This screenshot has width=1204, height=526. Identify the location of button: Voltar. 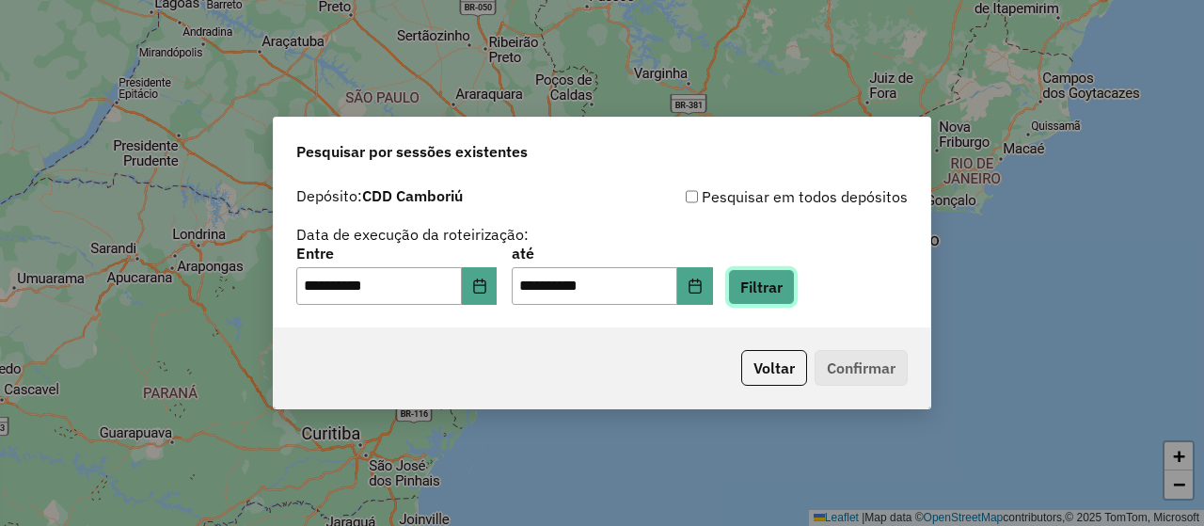
(774, 368).